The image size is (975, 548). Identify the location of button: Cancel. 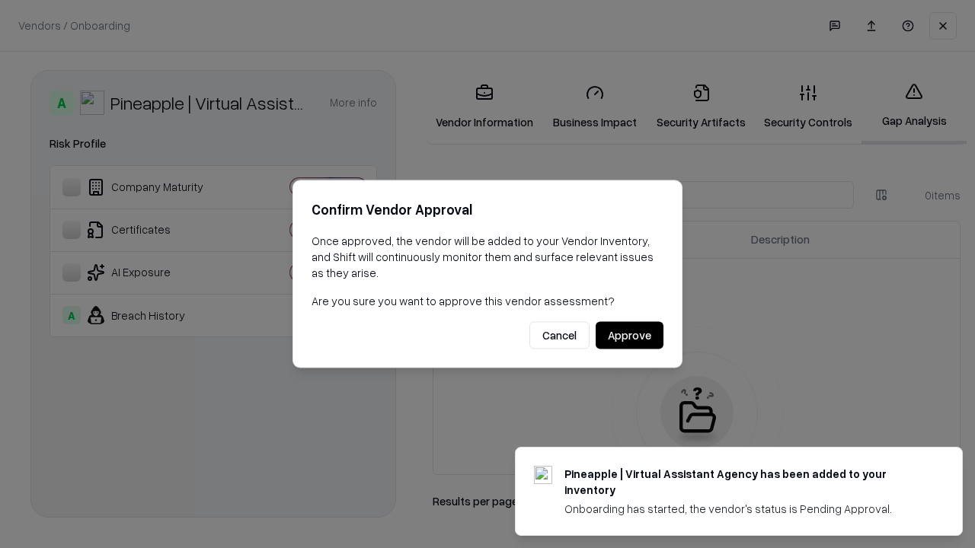
(559, 336).